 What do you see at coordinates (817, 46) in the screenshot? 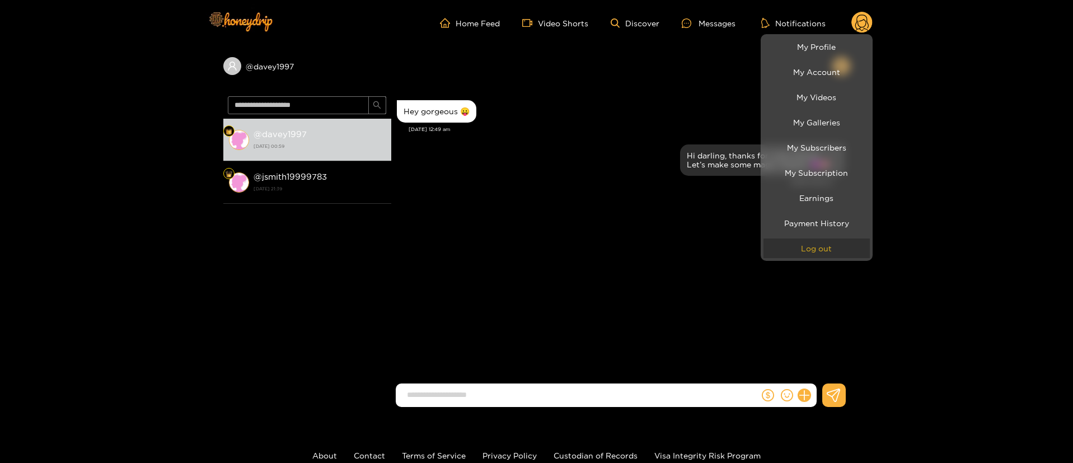
I see `a: My Profile` at bounding box center [817, 46].